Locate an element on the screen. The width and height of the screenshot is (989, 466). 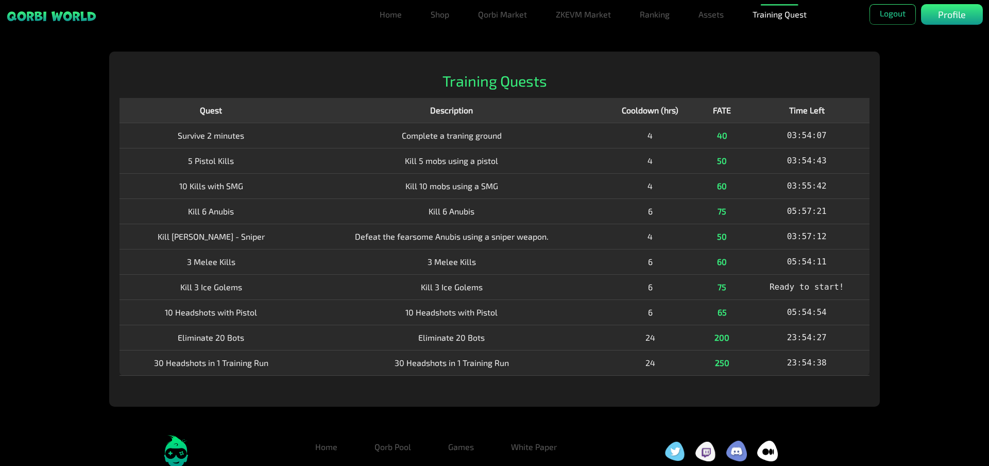
td: 05:57:21 is located at coordinates (807, 211).